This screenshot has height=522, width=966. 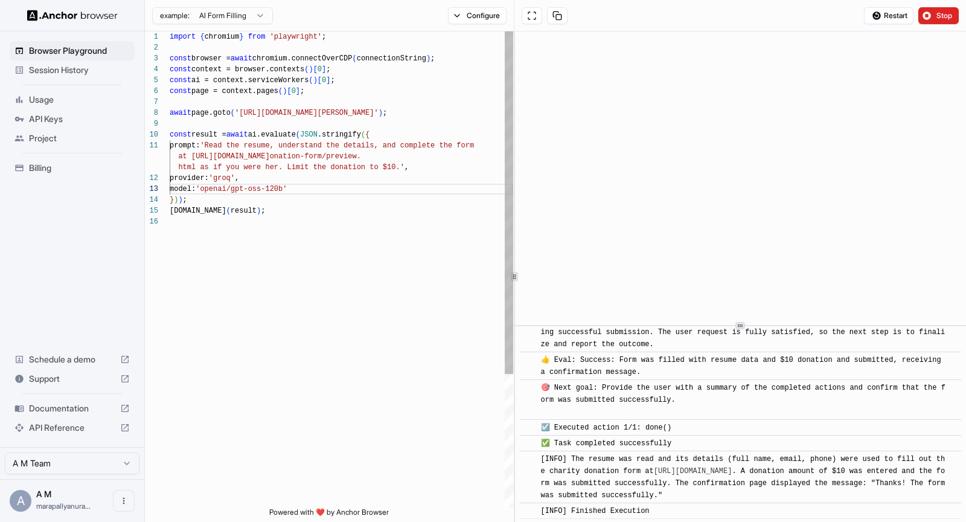 What do you see at coordinates (315, 156) in the screenshot?
I see `span: onation-form/preview.` at bounding box center [315, 156].